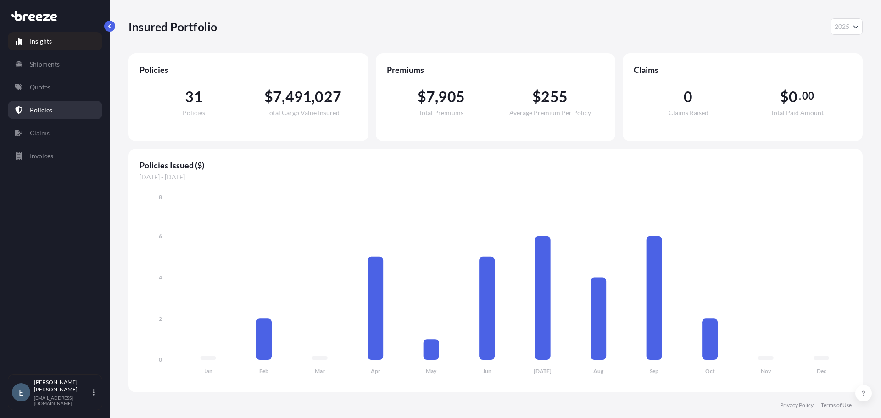  What do you see at coordinates (554, 97) in the screenshot?
I see `span: 255` at bounding box center [554, 97].